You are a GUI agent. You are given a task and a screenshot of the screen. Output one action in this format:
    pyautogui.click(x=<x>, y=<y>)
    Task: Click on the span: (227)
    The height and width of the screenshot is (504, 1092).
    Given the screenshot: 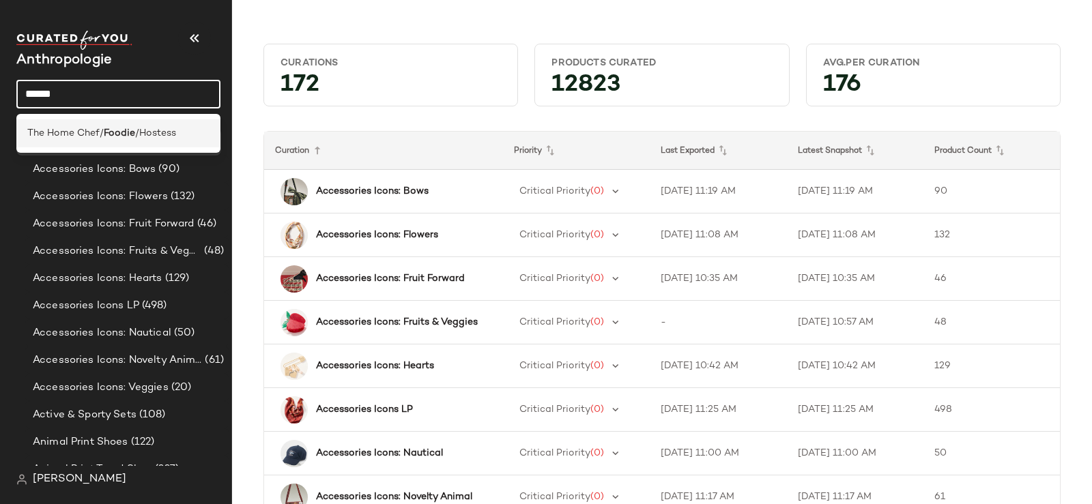 What is the action you would take?
    pyautogui.click(x=165, y=469)
    